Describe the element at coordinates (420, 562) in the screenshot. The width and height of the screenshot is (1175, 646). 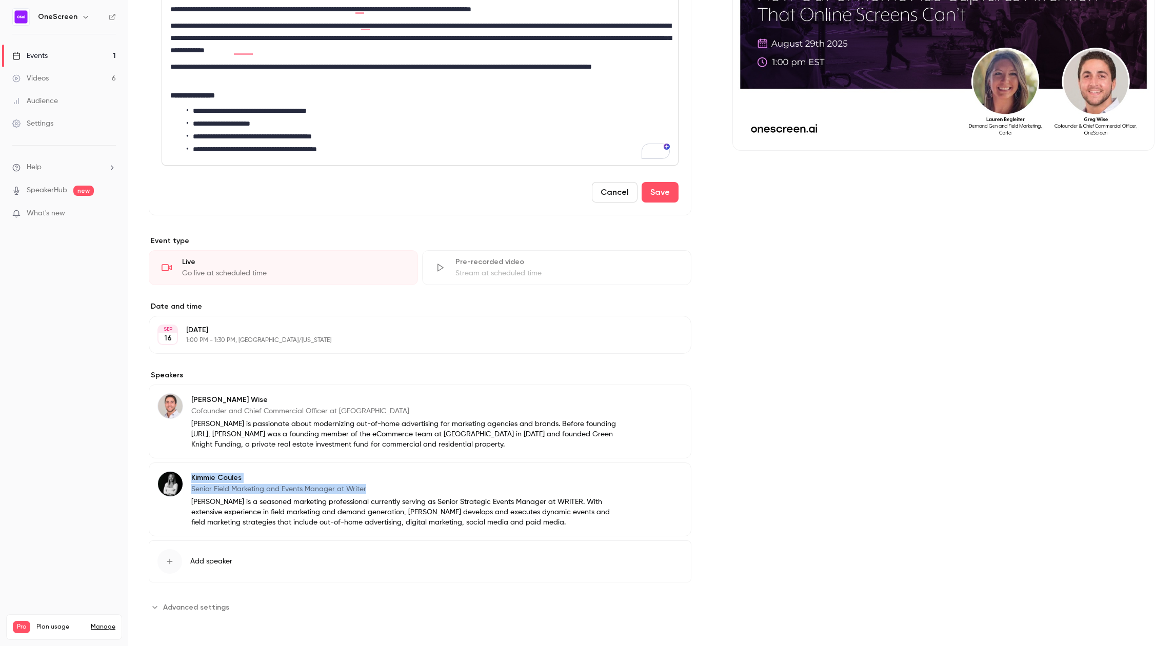
I see `button: Add speaker` at that location.